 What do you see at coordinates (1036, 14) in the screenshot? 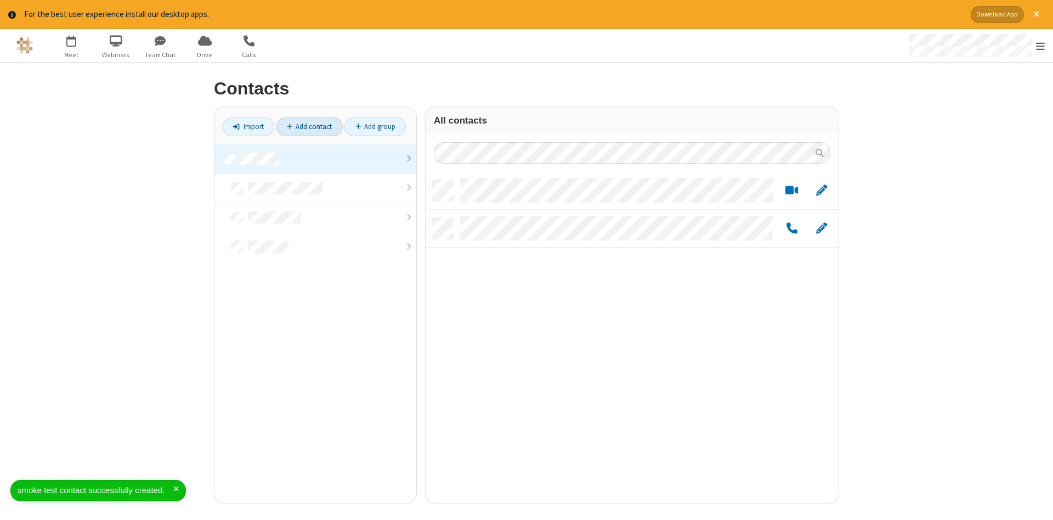
I see `button: Close alert` at bounding box center [1036, 14].